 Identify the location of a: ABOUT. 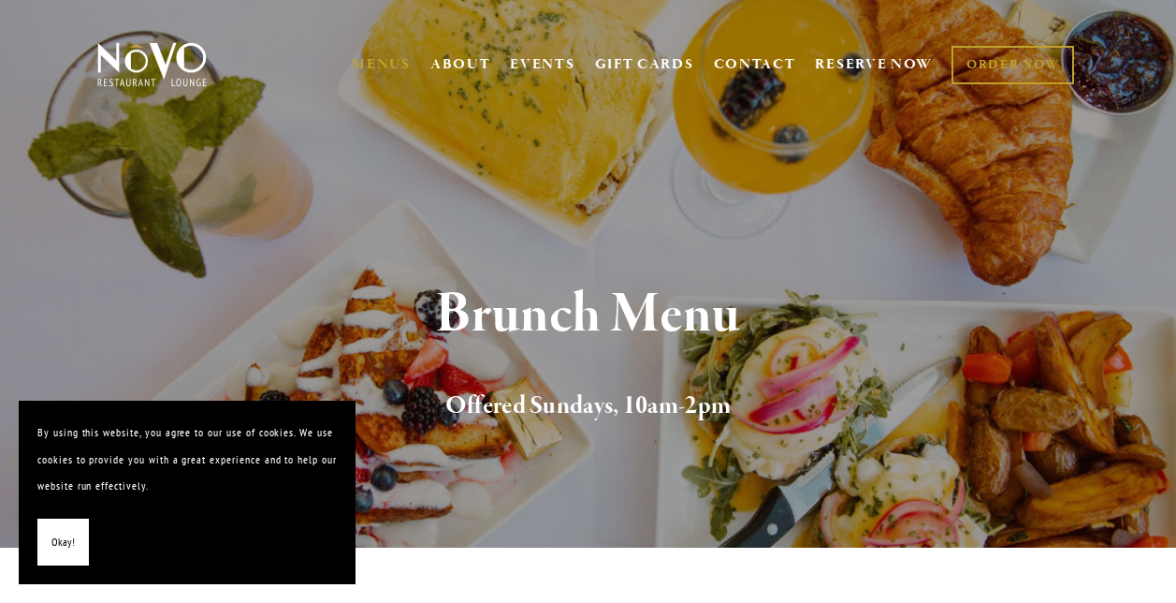
(460, 65).